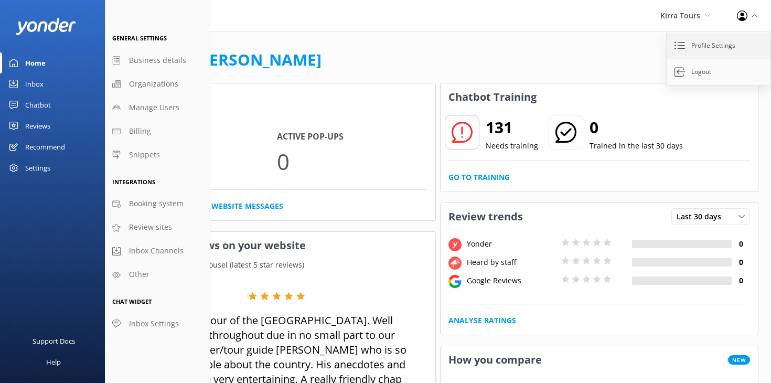 This screenshot has width=771, height=383. What do you see at coordinates (512, 127) in the screenshot?
I see `h2: 131` at bounding box center [512, 127].